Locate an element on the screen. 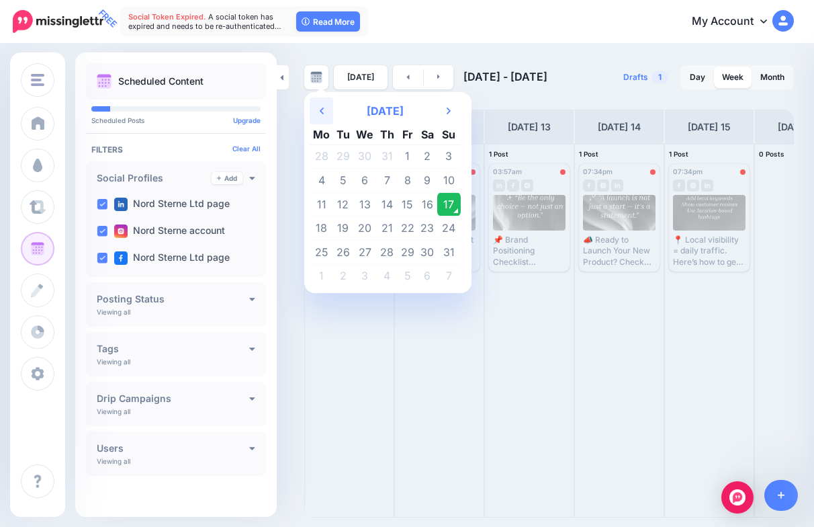  td: 22 is located at coordinates (408, 228).